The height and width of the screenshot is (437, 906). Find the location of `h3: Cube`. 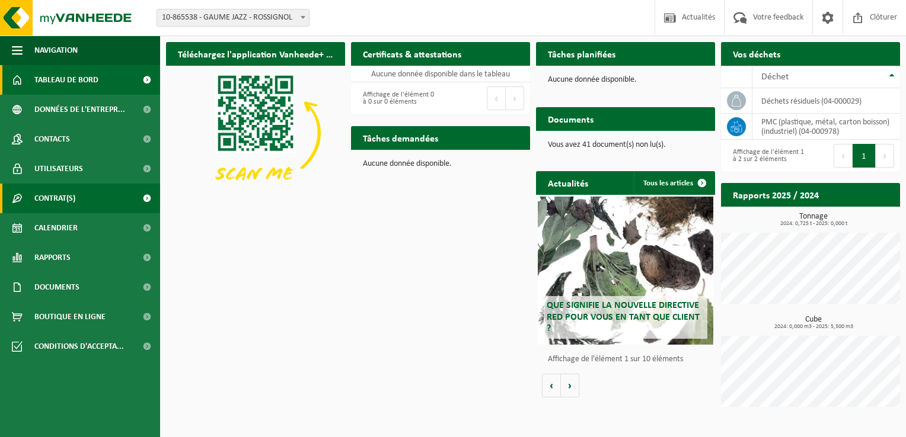

h3: Cube is located at coordinates (813, 323).